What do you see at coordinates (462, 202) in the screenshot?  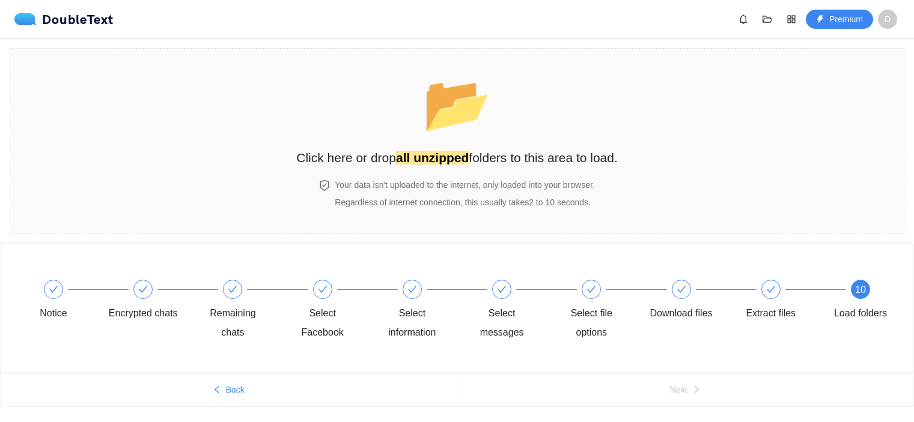 I see `span: Regardless of internet connection, this usually takes 2 to 10 seconds .` at bounding box center [462, 202].